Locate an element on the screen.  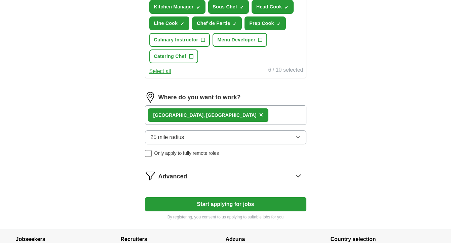
p: By registering, you consent to us applying to suitable jobs for you is located at coordinates (226, 217).